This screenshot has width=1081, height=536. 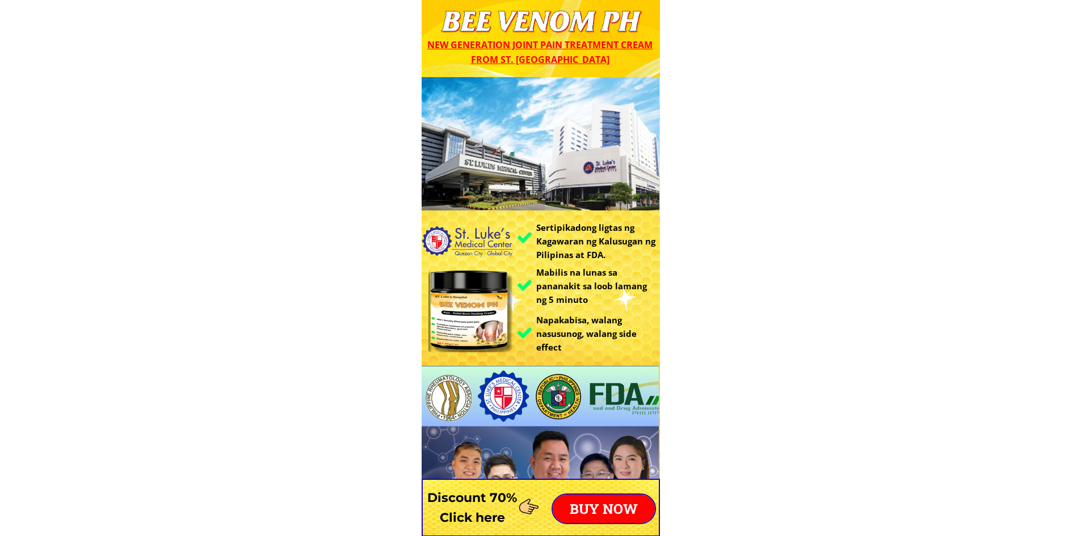 I want to click on p: BUY NOW, so click(x=604, y=509).